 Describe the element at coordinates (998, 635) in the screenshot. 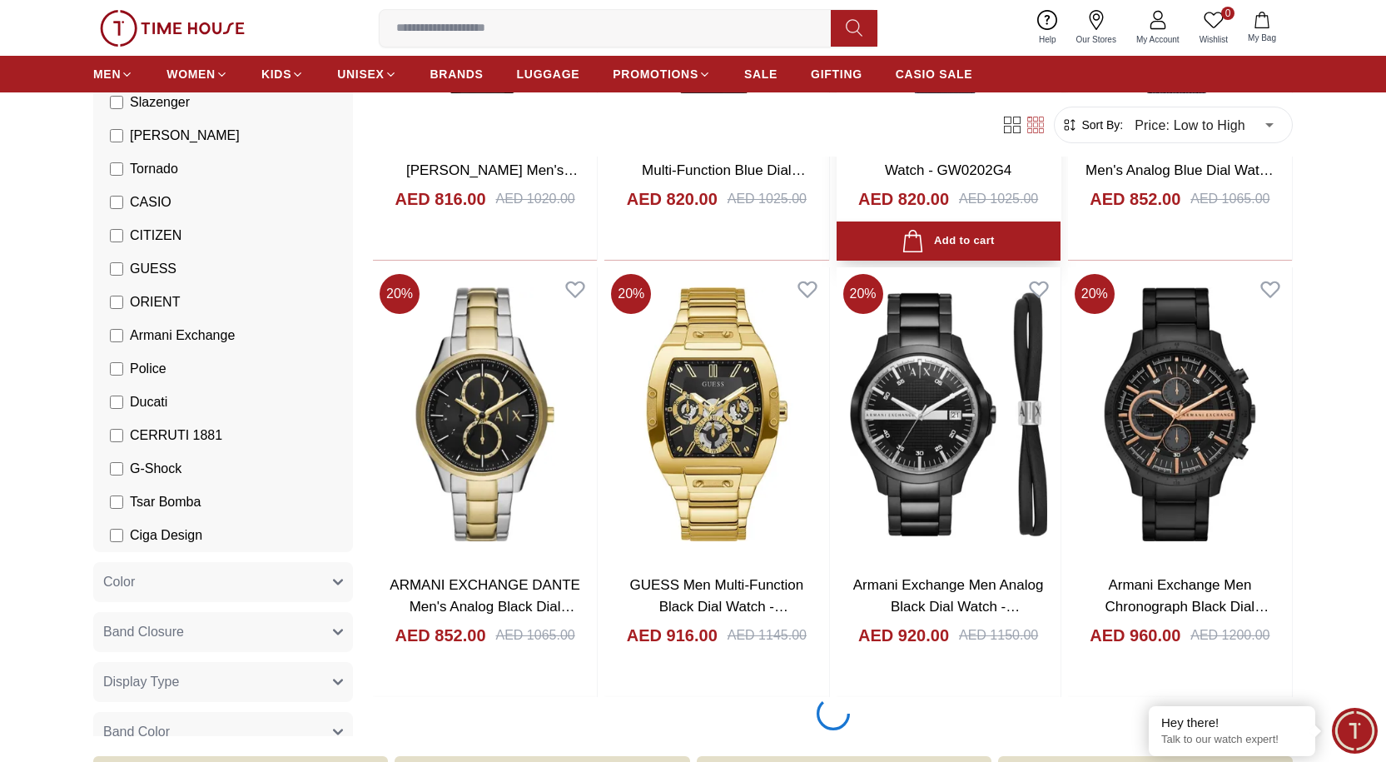

I see `div: AED 1150.00` at that location.